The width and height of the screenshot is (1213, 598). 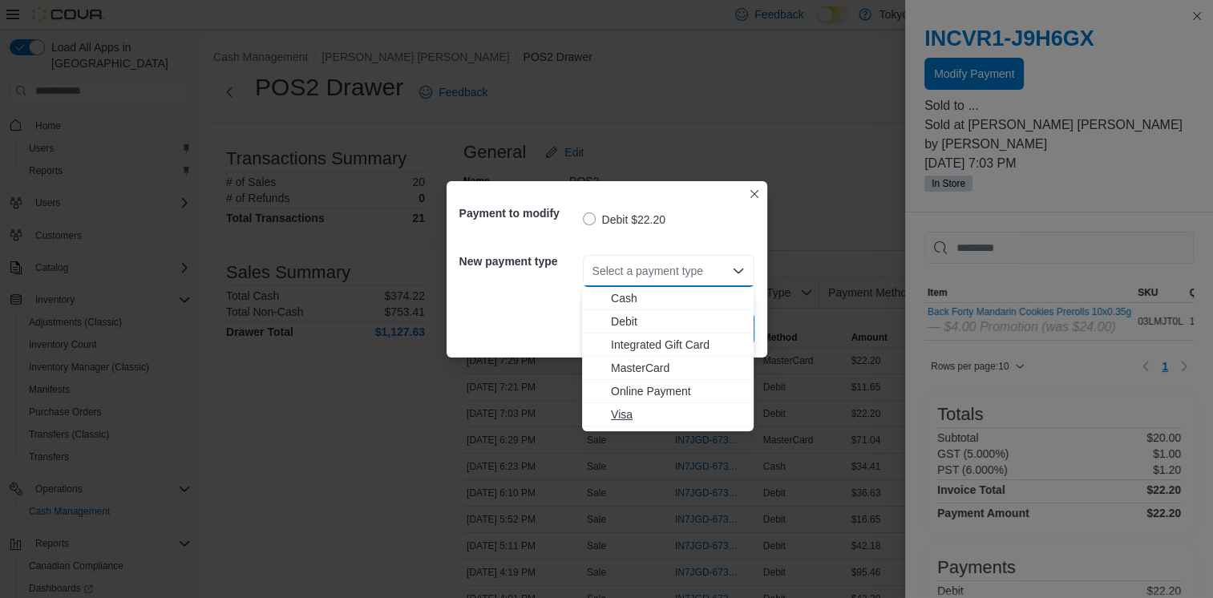 What do you see at coordinates (668, 357) in the screenshot?
I see `div: Choose from the following options` at bounding box center [668, 357].